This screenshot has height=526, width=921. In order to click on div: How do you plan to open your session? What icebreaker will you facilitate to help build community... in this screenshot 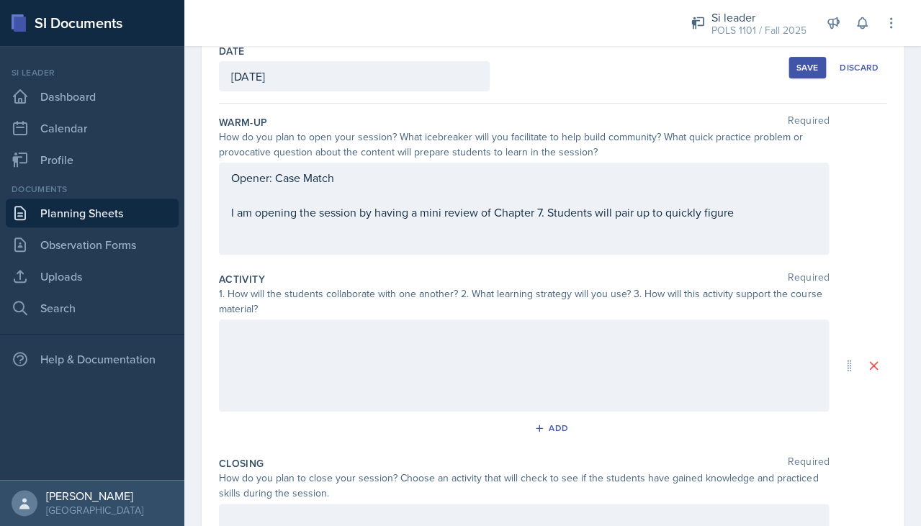, I will do `click(523, 145)`.